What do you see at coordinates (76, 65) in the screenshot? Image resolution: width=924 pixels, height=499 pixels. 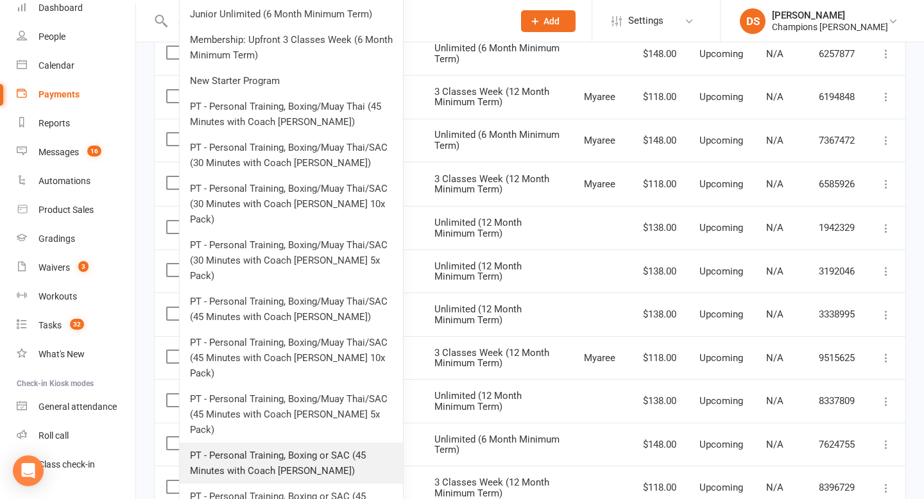 I see `a: Calendar` at bounding box center [76, 65].